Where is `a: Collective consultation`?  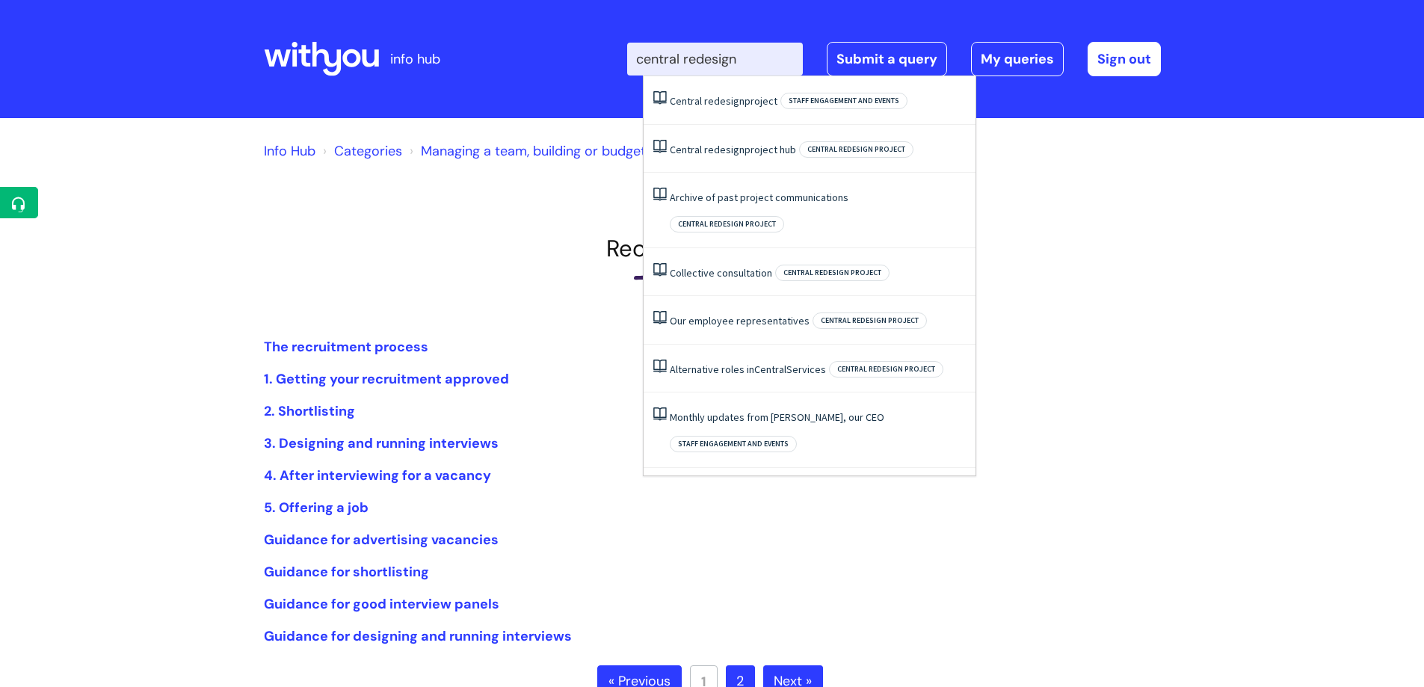
a: Collective consultation is located at coordinates (720, 273).